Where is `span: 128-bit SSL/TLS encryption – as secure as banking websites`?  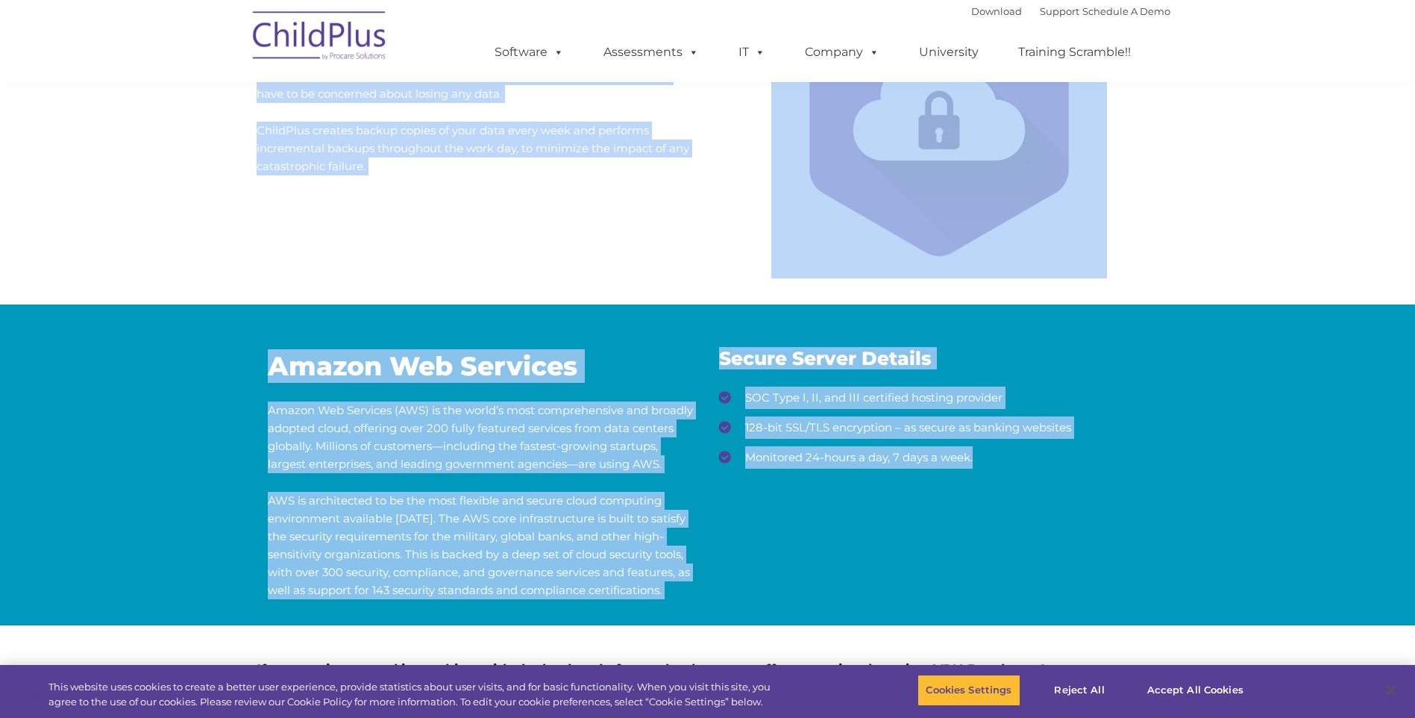 span: 128-bit SSL/TLS encryption – as secure as banking websites is located at coordinates (908, 427).